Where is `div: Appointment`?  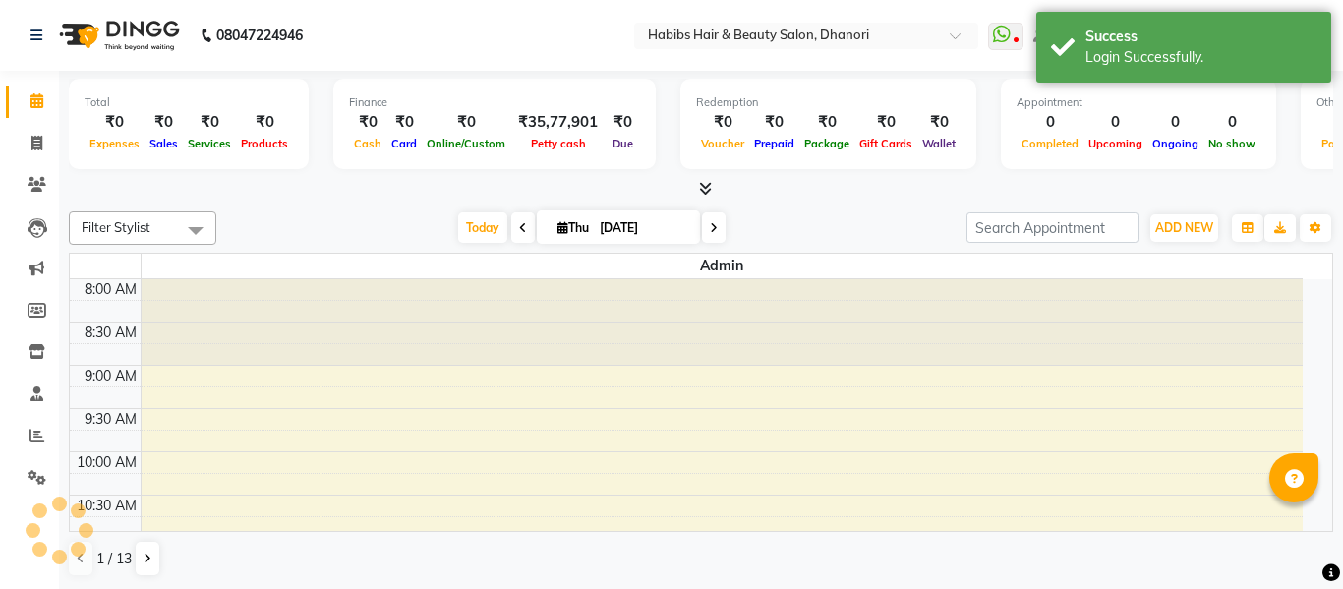
div: Appointment is located at coordinates (1138, 102).